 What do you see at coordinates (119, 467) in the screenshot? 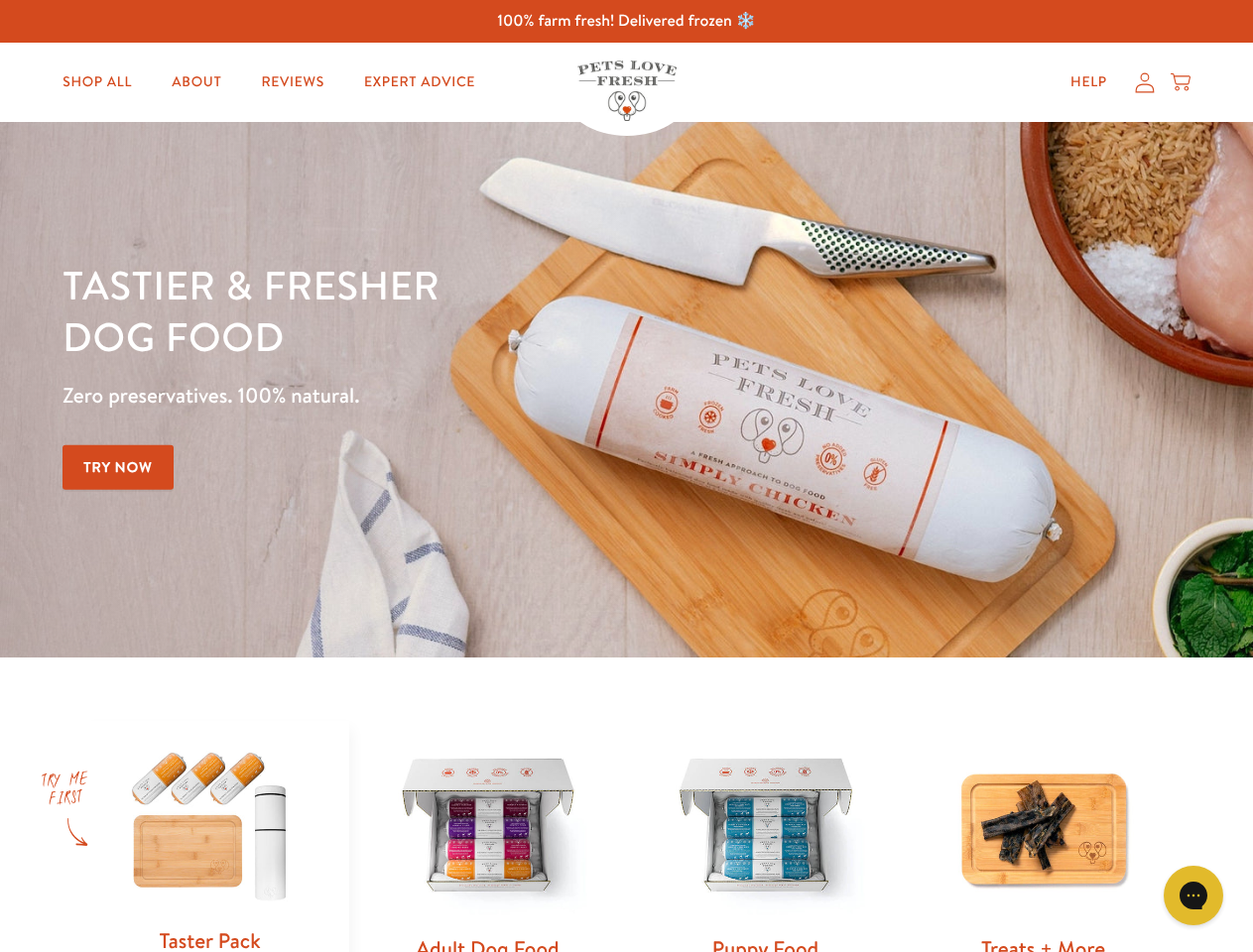
I see `a: Try Now` at bounding box center [119, 467].